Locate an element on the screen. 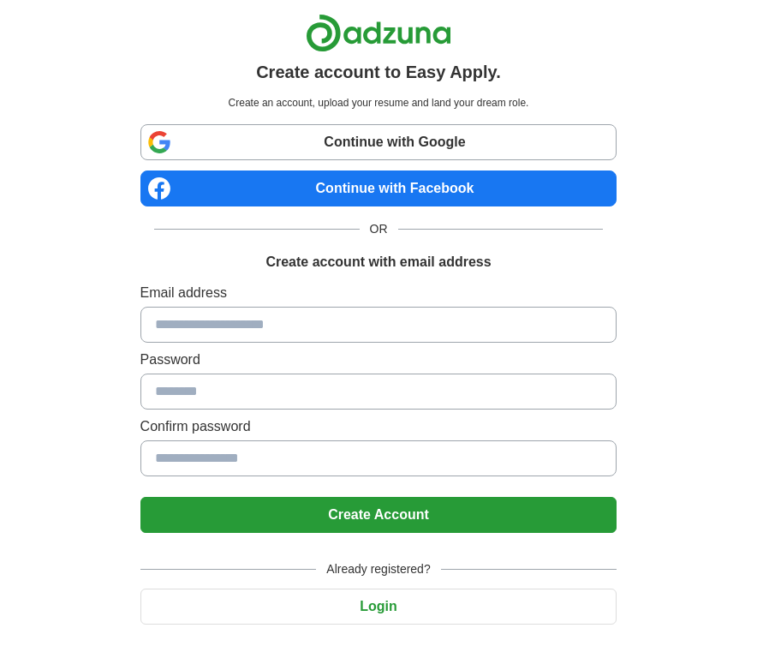 The width and height of the screenshot is (757, 646). button: Create Account is located at coordinates (378, 515).